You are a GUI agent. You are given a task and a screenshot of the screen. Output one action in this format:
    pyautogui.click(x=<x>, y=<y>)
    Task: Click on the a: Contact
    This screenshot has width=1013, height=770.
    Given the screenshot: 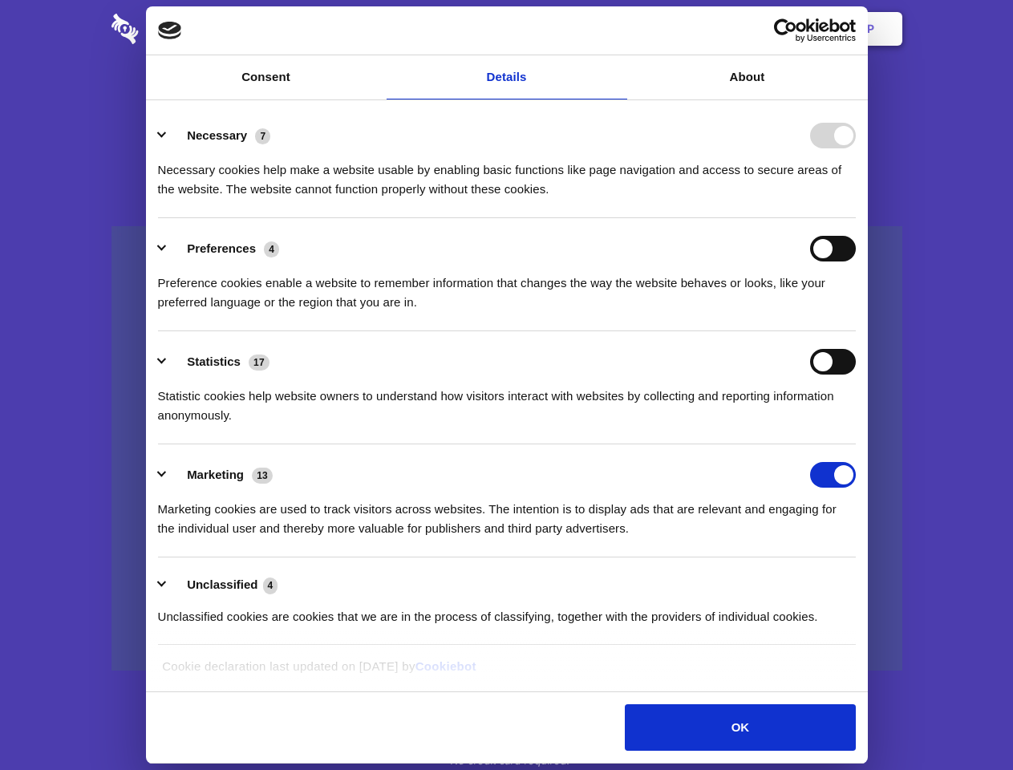 What is the action you would take?
    pyautogui.click(x=687, y=29)
    